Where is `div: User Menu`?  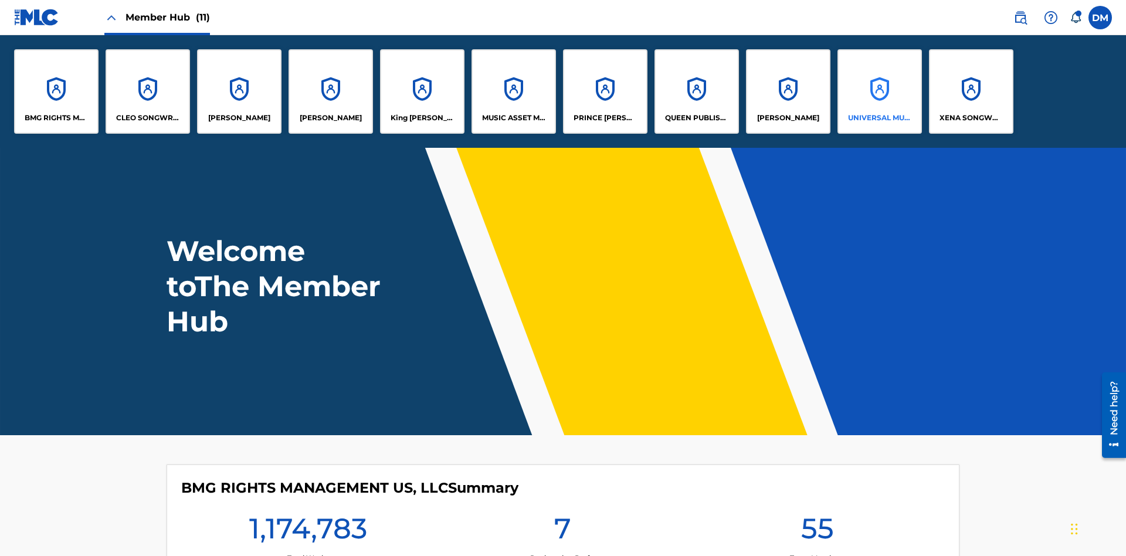 div: User Menu is located at coordinates (1101, 18).